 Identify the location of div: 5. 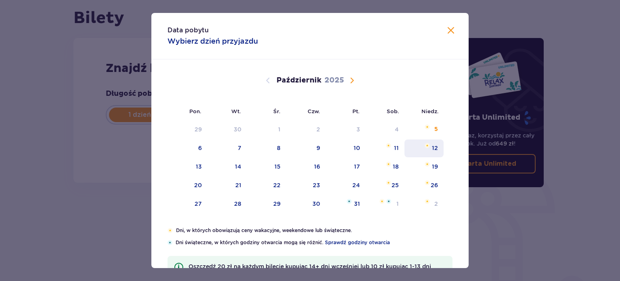
(436, 129).